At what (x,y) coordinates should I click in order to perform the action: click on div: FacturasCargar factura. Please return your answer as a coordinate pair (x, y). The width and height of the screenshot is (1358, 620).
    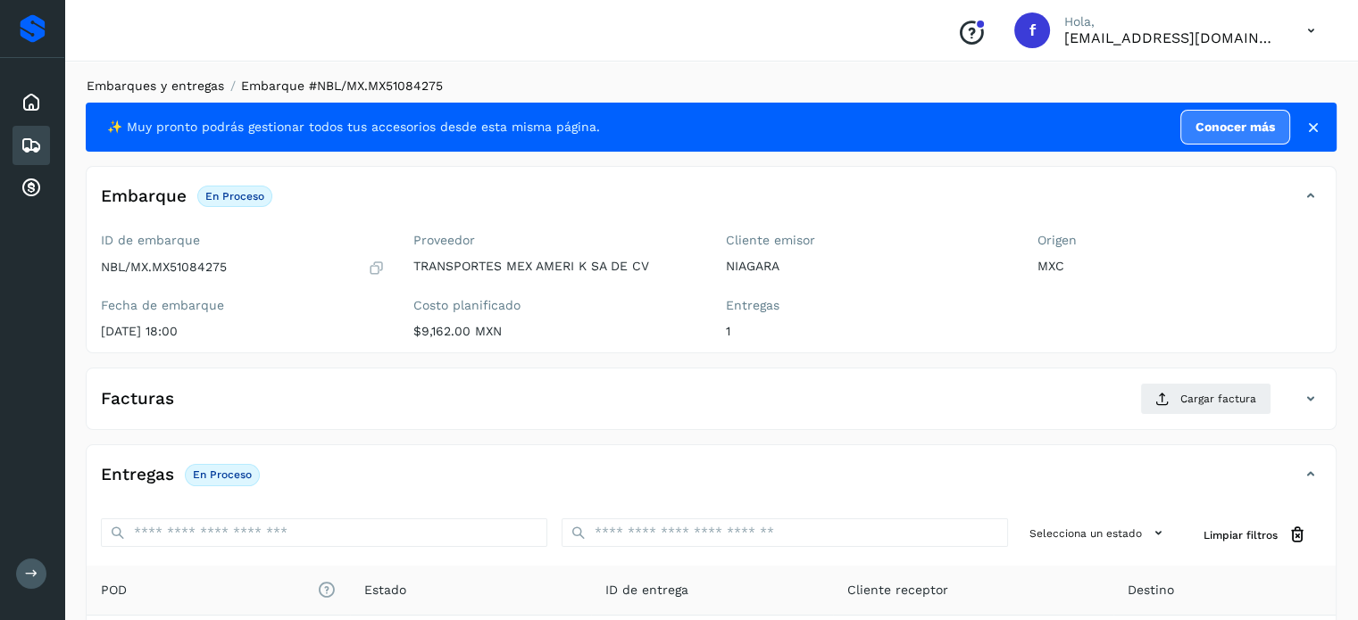
    Looking at the image, I should click on (710, 406).